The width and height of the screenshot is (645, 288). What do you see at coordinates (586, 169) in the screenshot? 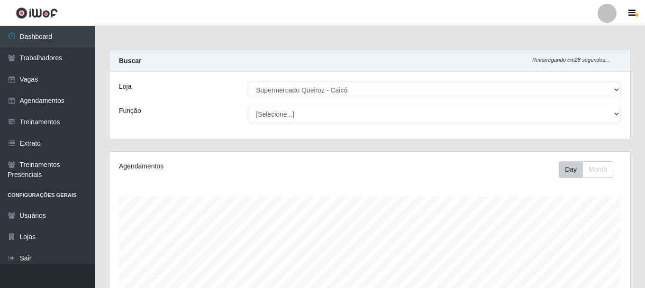
I see `div: First group` at bounding box center [586, 169].